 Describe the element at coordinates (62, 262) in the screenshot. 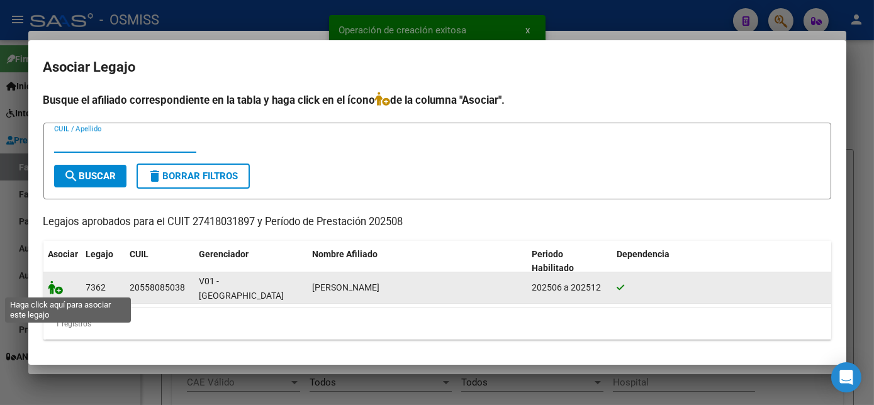

I see `datatable-header-cell: Asociar` at that location.